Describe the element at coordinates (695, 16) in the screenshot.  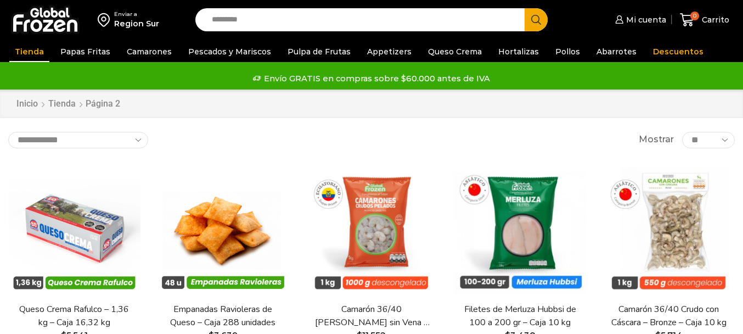
I see `span: 0` at that location.